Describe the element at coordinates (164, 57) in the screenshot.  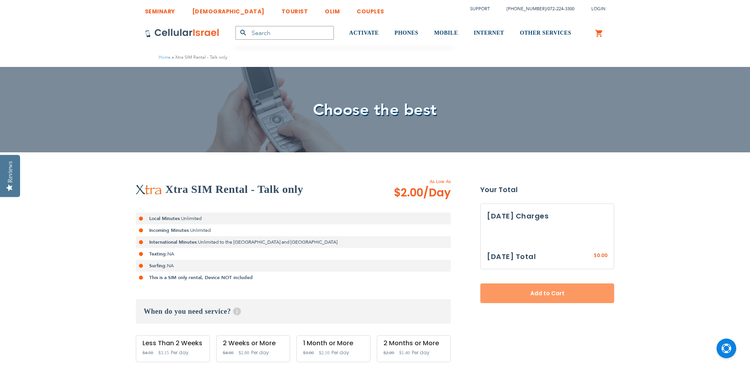
I see `a: Home` at that location.